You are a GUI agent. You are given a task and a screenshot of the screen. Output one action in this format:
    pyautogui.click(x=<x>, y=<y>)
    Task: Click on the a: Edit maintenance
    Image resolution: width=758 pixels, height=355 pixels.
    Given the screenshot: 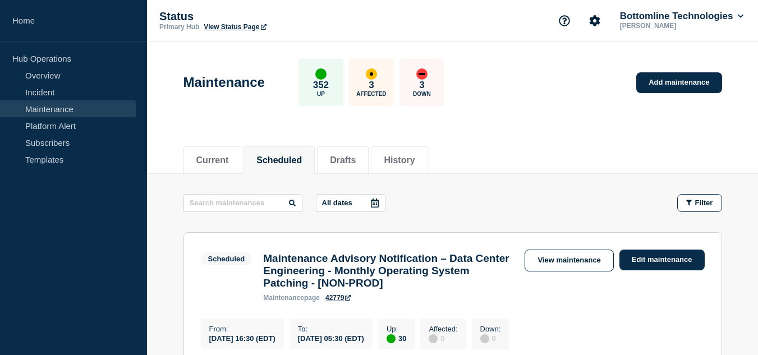 What is the action you would take?
    pyautogui.click(x=662, y=260)
    